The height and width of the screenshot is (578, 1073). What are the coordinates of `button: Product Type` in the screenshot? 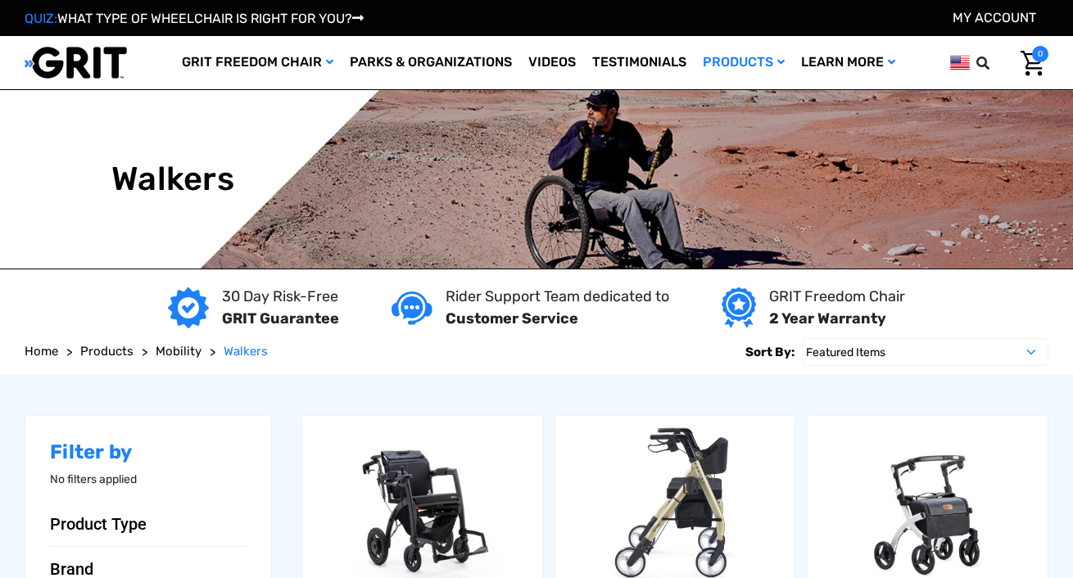 It's located at (148, 524).